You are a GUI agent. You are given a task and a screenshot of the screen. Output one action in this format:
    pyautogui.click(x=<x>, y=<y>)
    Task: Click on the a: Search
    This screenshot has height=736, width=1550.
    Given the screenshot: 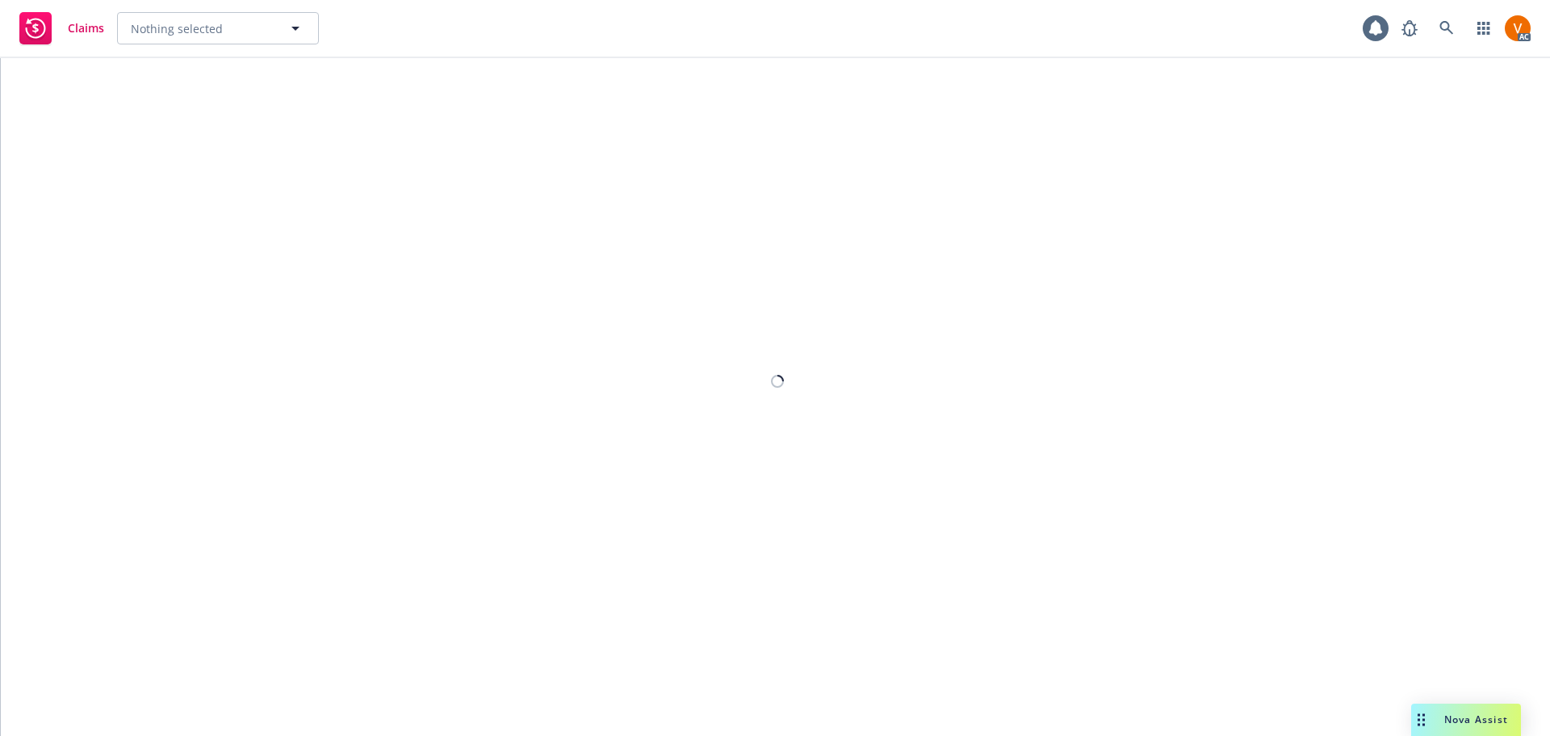 What is the action you would take?
    pyautogui.click(x=1447, y=28)
    